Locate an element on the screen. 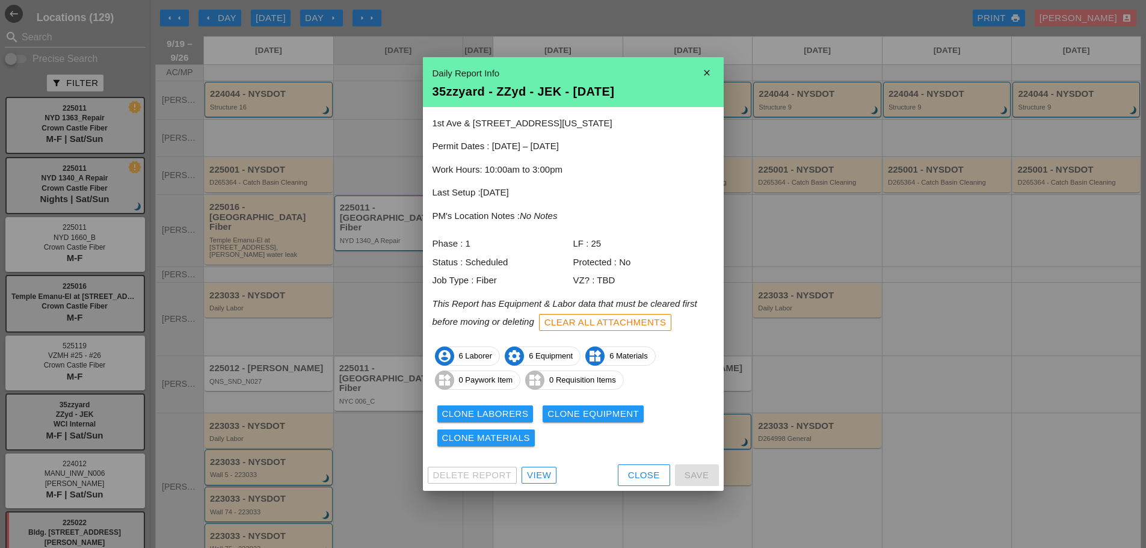 Image resolution: width=1146 pixels, height=548 pixels. button: Clone Laborers is located at coordinates (485, 414).